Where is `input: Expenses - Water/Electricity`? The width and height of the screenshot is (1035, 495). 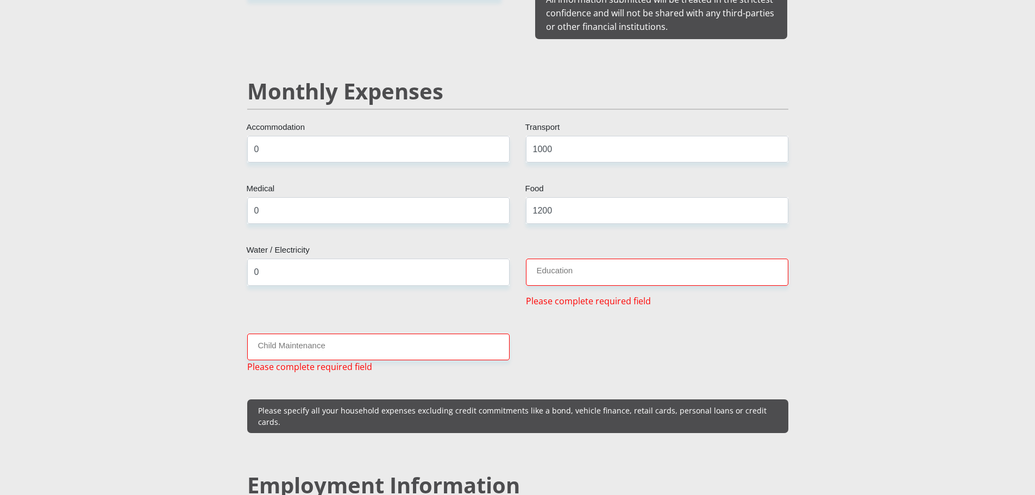 input: Expenses - Water/Electricity is located at coordinates (378, 272).